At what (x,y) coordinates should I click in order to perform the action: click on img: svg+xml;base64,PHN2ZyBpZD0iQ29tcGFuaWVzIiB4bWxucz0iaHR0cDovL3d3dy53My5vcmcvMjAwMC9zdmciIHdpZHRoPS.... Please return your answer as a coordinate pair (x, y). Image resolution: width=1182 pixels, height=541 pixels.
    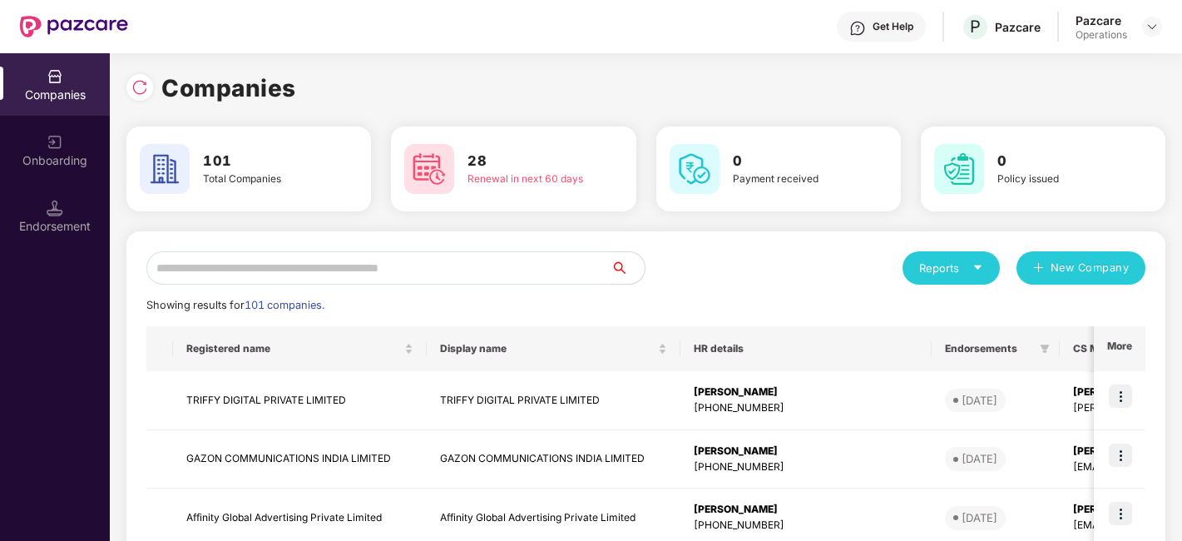
    Looking at the image, I should click on (55, 77).